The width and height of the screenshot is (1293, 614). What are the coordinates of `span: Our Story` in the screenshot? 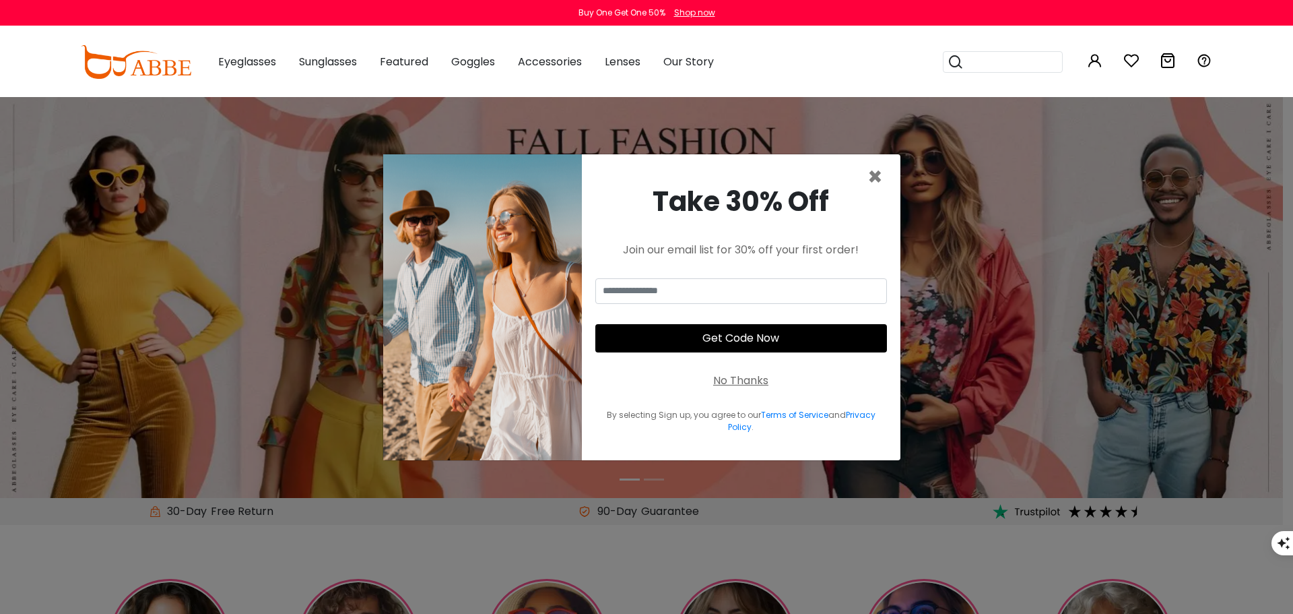 It's located at (688, 61).